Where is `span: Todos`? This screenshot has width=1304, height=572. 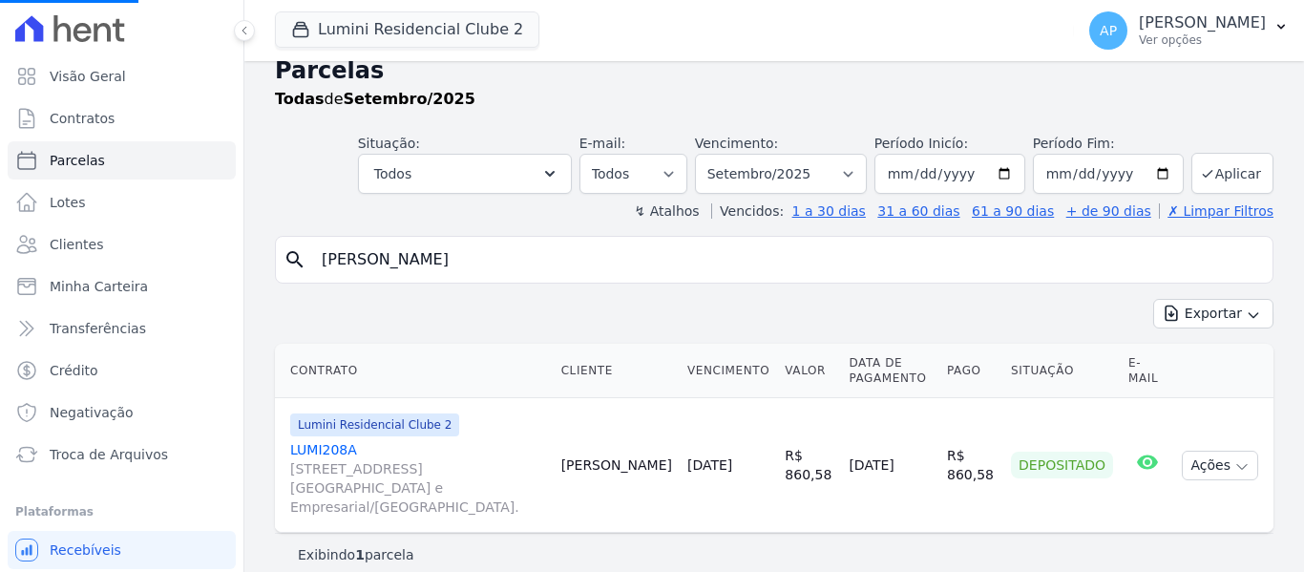
span: Todos is located at coordinates (392, 174).